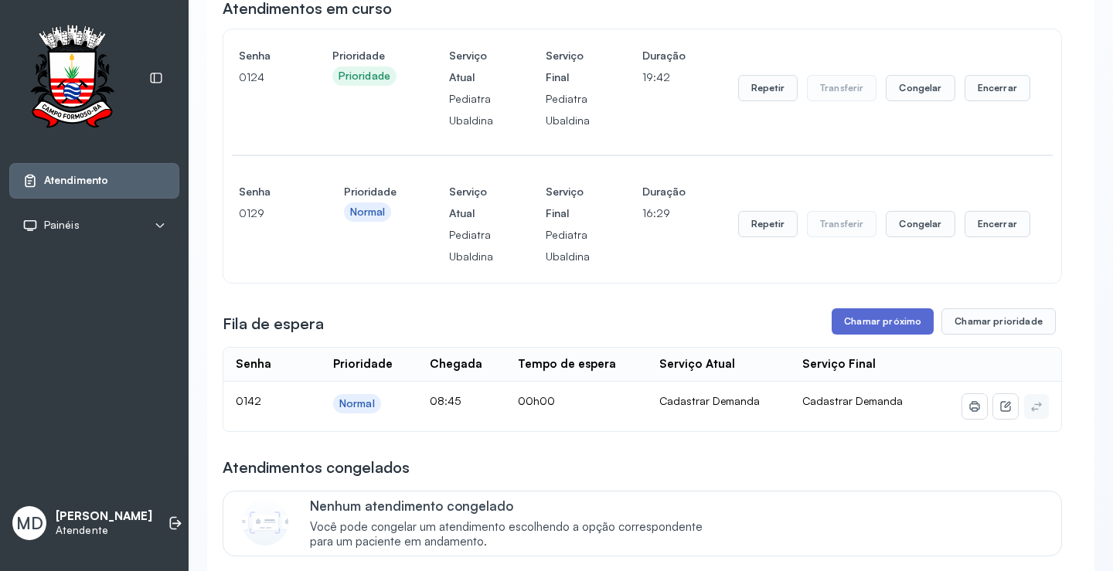 The image size is (1113, 571). What do you see at coordinates (273, 324) in the screenshot?
I see `h3: Fila de espera` at bounding box center [273, 324].